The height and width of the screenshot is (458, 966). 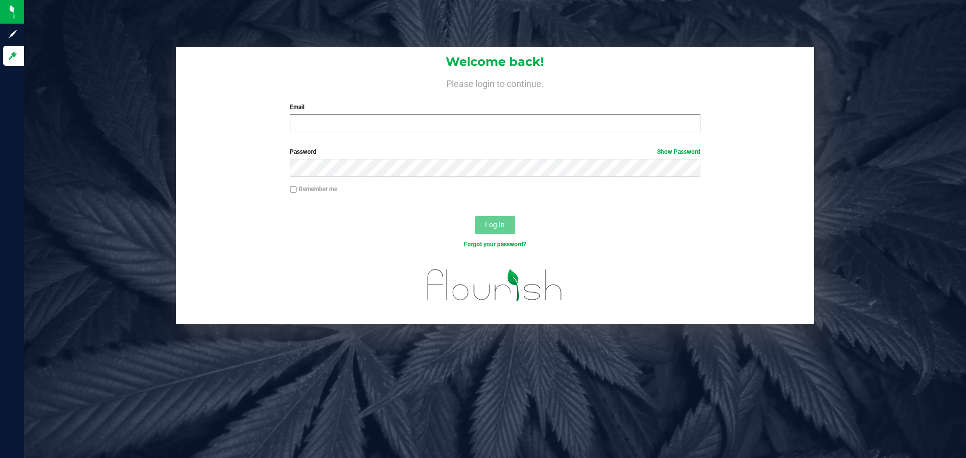 I want to click on a: Forgot your password?, so click(x=495, y=245).